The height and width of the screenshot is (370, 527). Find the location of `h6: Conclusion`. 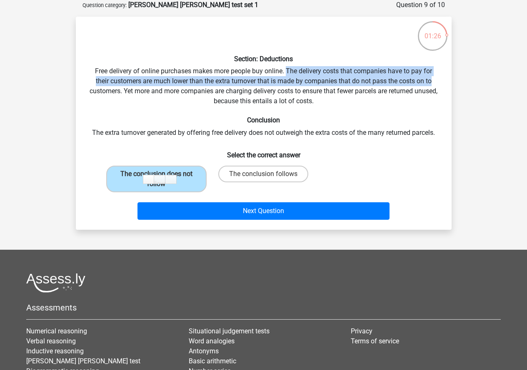

h6: Conclusion is located at coordinates (264, 120).